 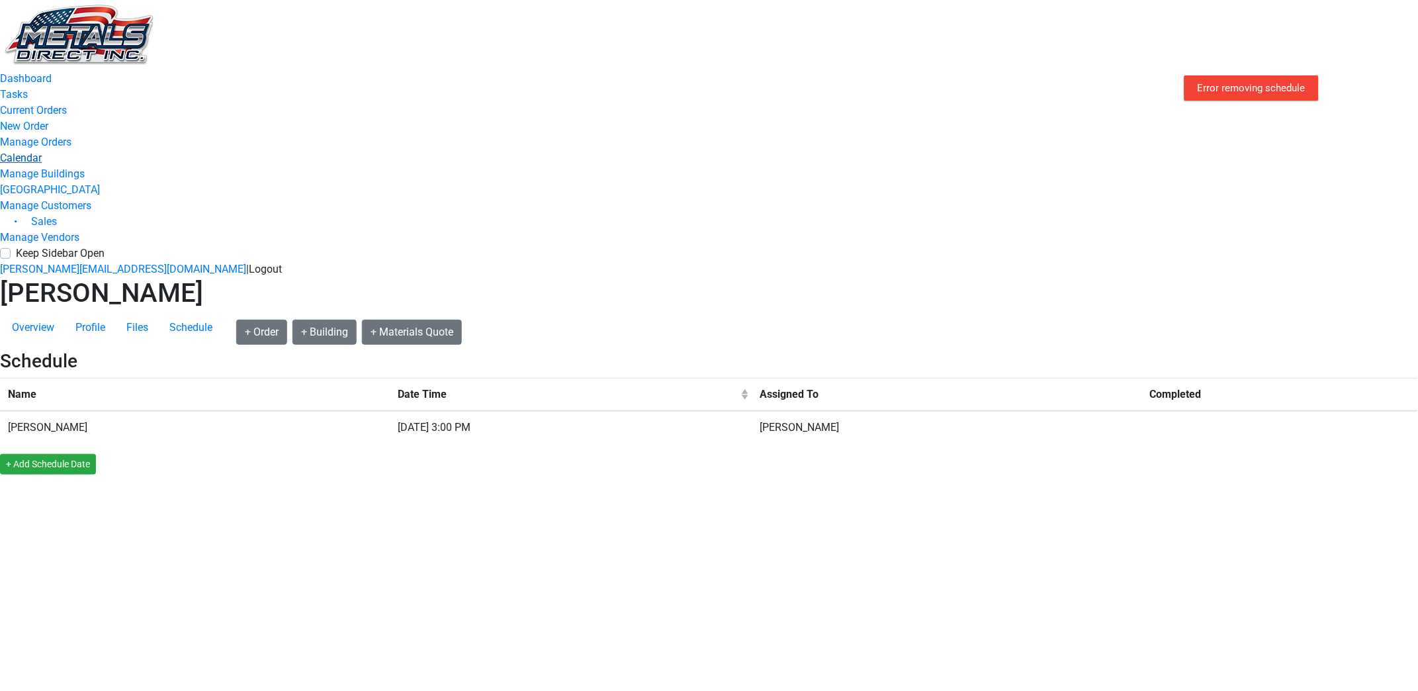 What do you see at coordinates (412, 332) in the screenshot?
I see `button: + Materials Quote` at bounding box center [412, 332].